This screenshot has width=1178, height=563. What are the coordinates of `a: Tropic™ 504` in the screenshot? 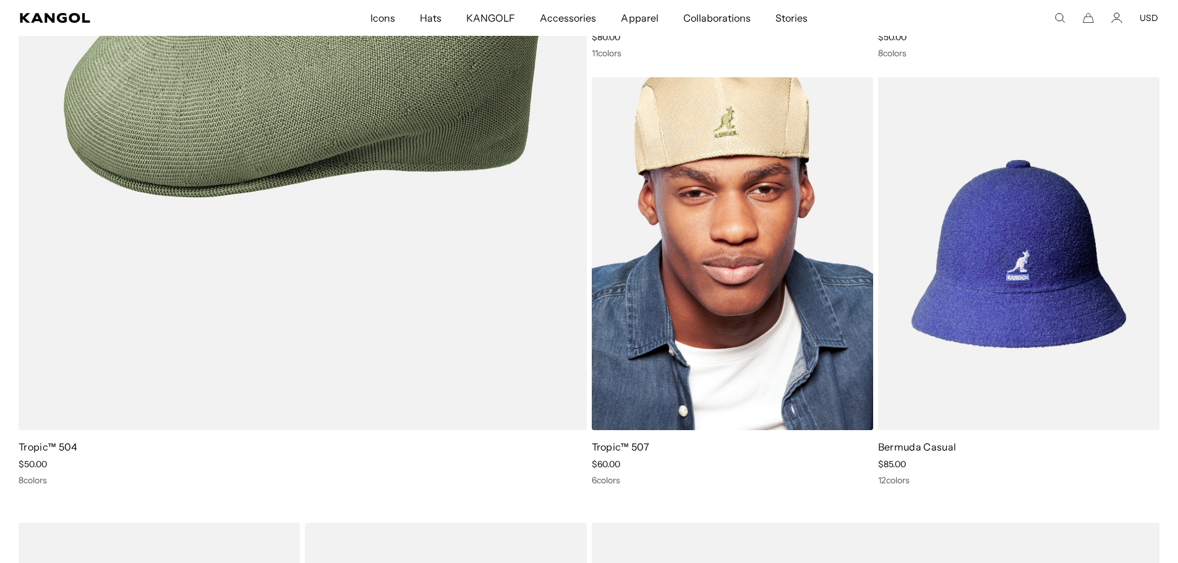 It's located at (48, 447).